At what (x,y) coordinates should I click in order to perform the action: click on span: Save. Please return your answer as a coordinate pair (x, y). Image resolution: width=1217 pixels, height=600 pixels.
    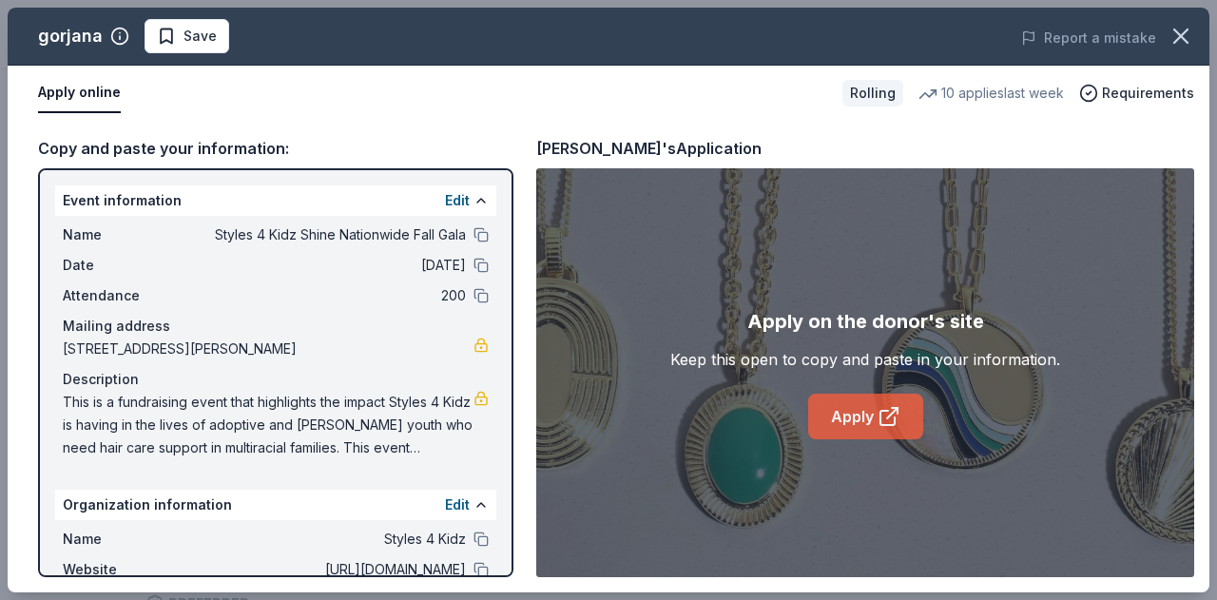
    Looking at the image, I should click on (200, 36).